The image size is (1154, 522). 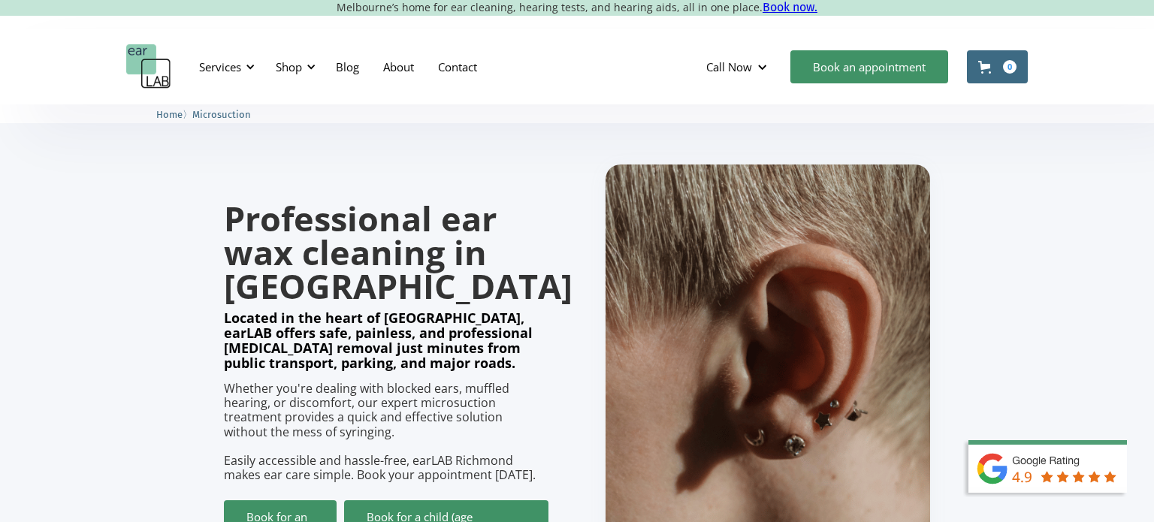 I want to click on a: Contact, so click(x=457, y=67).